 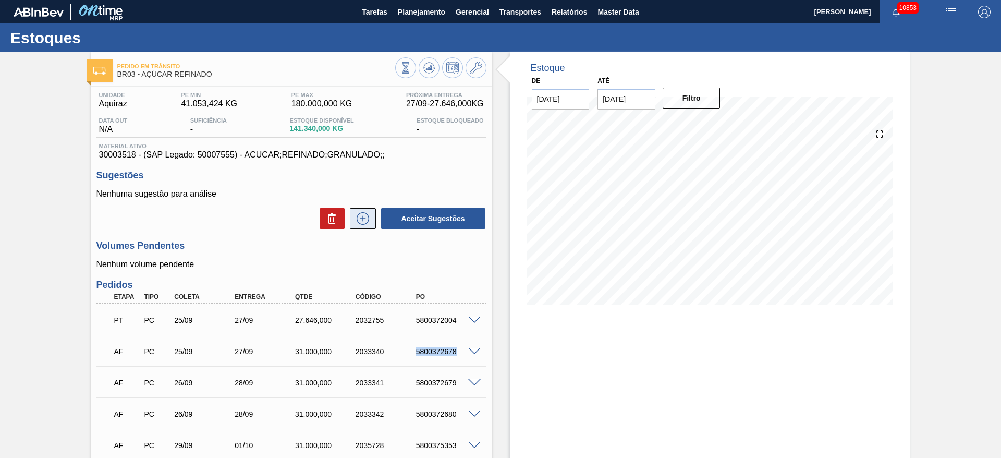 I want to click on p: Nenhuma sugestão para análise, so click(x=291, y=194).